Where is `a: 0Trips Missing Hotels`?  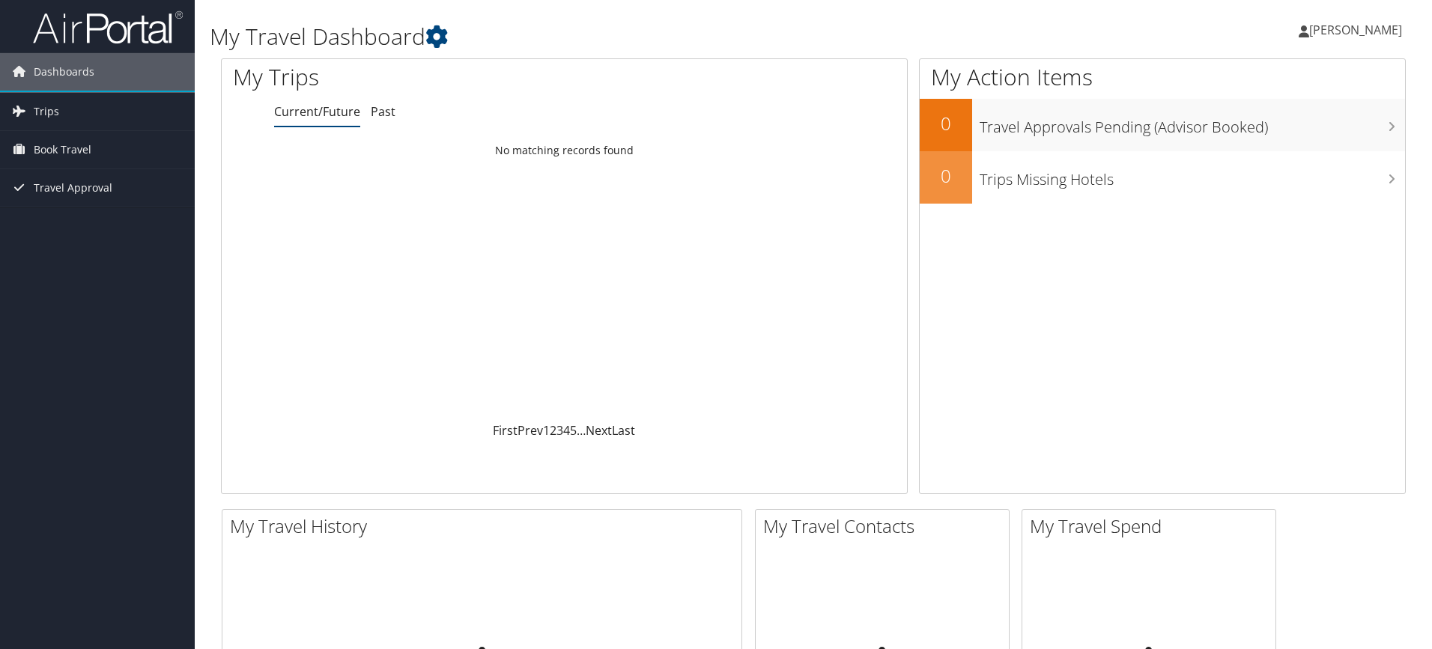 a: 0Trips Missing Hotels is located at coordinates (1162, 177).